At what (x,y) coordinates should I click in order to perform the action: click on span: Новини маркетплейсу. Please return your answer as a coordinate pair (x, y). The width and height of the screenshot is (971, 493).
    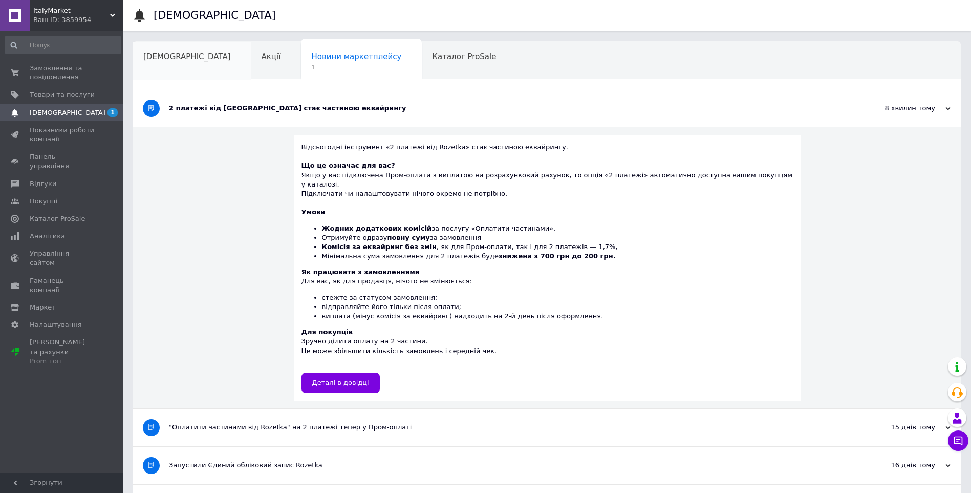
    Looking at the image, I should click on (356, 57).